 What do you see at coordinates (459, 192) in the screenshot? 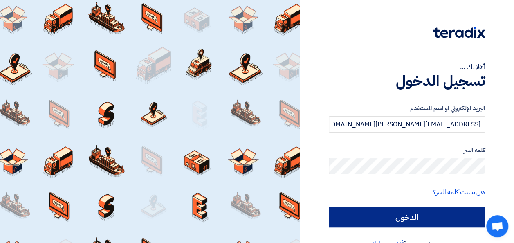
I see `a: هل نسيت كلمة السر؟` at bounding box center [459, 192].